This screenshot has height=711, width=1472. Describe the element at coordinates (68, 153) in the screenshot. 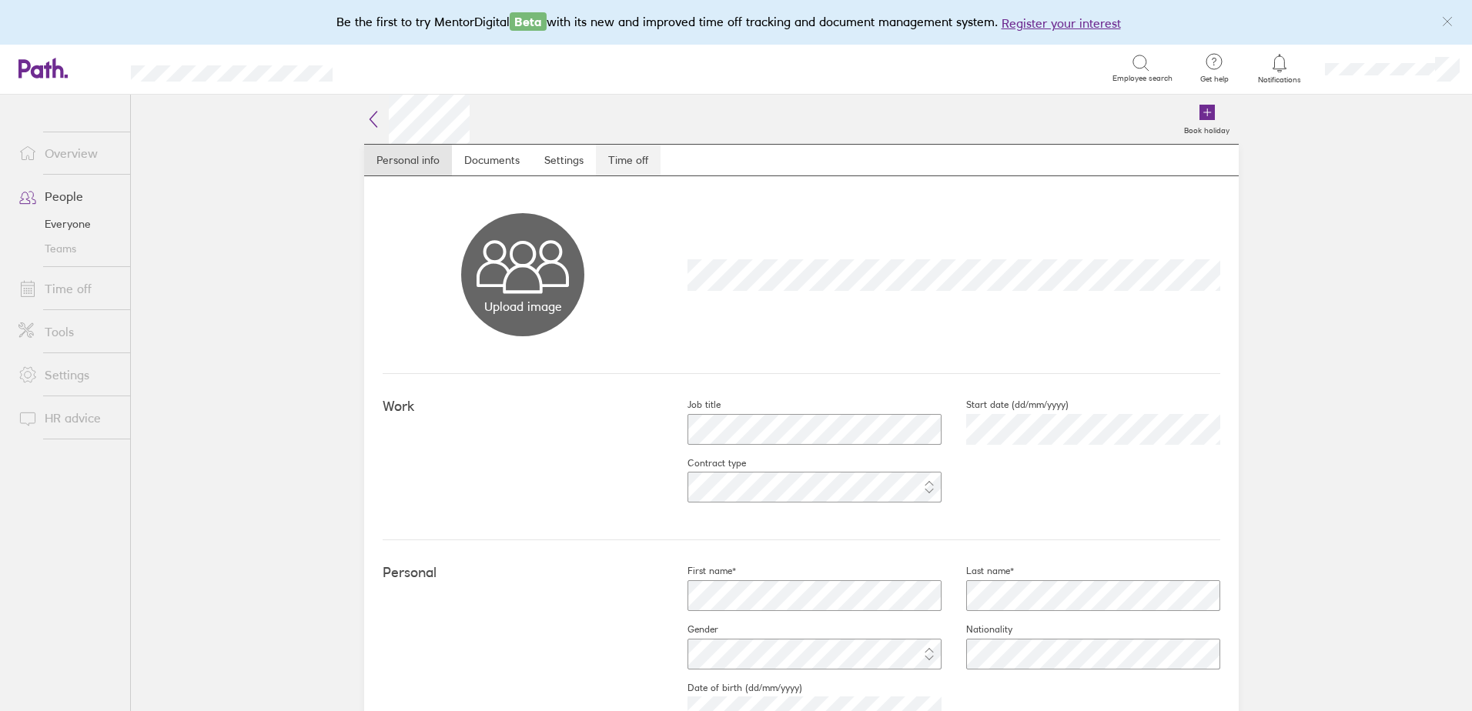

I see `a: Overview` at that location.